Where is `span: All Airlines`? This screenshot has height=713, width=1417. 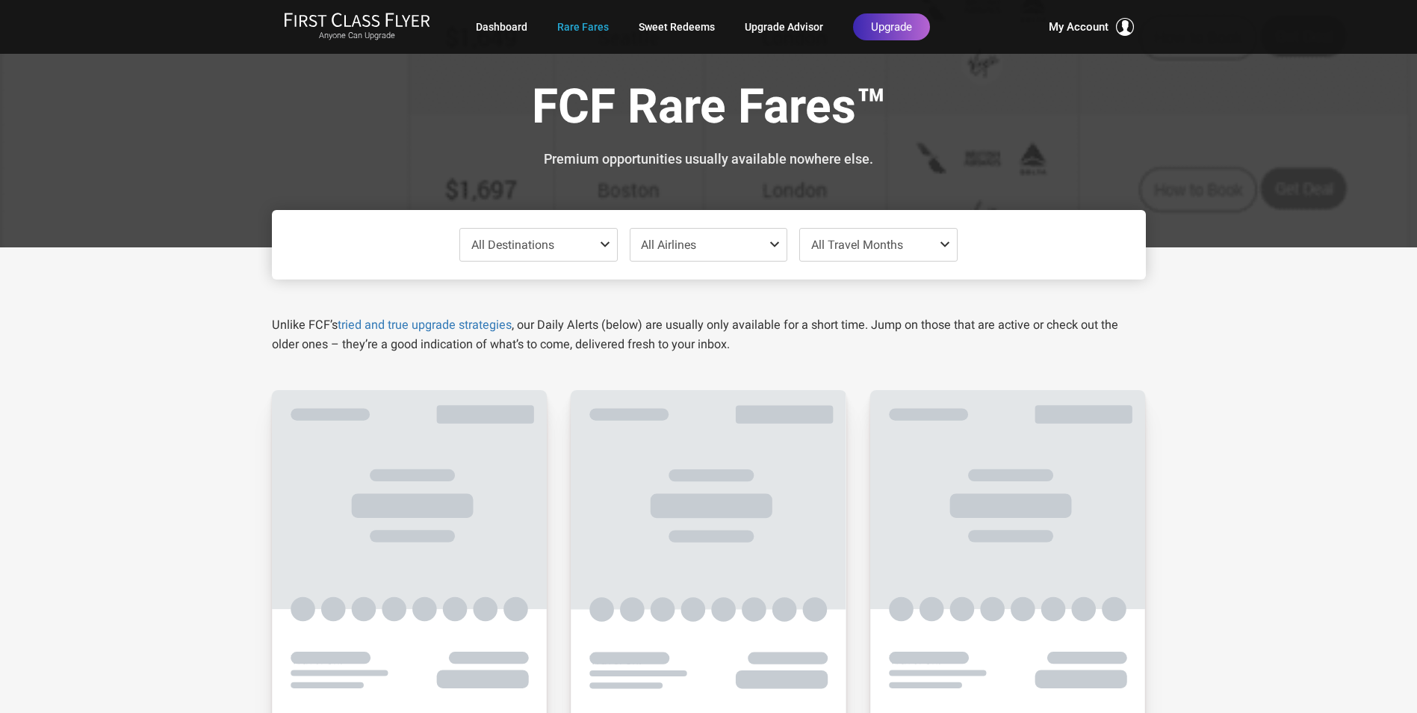
span: All Airlines is located at coordinates (669, 244).